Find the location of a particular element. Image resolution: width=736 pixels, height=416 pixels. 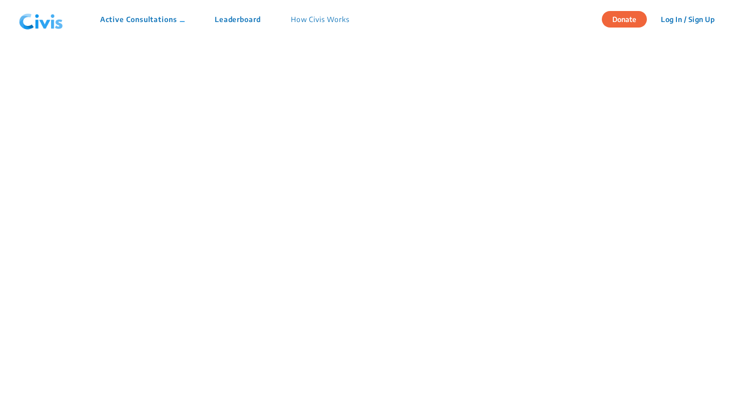

p: Leaderboard is located at coordinates (238, 19).